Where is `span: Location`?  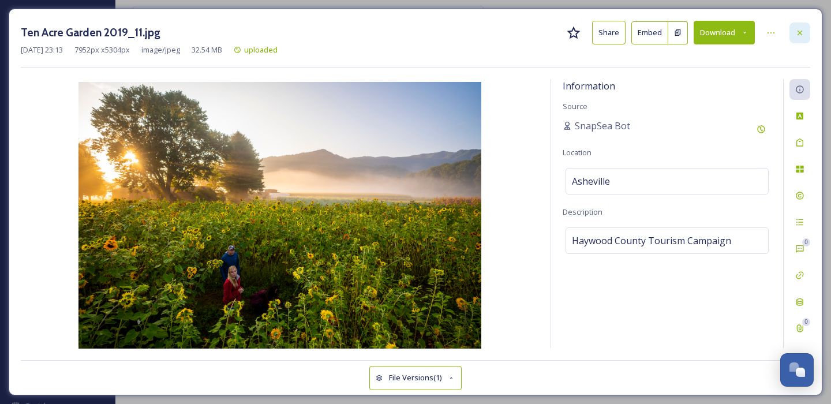
span: Location is located at coordinates (577, 152).